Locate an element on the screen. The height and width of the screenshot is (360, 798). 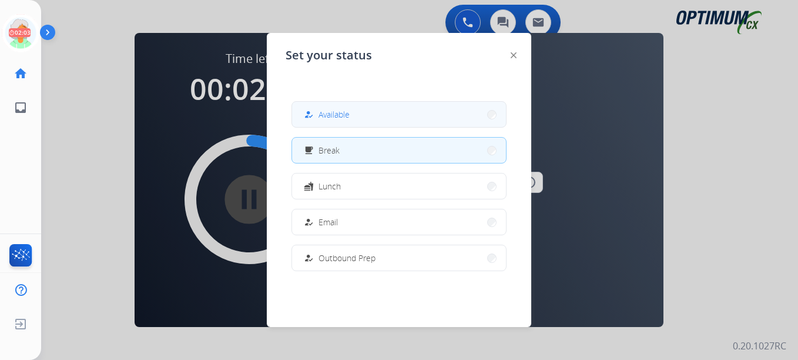
p: 0.20.1027RC is located at coordinates (759, 346).